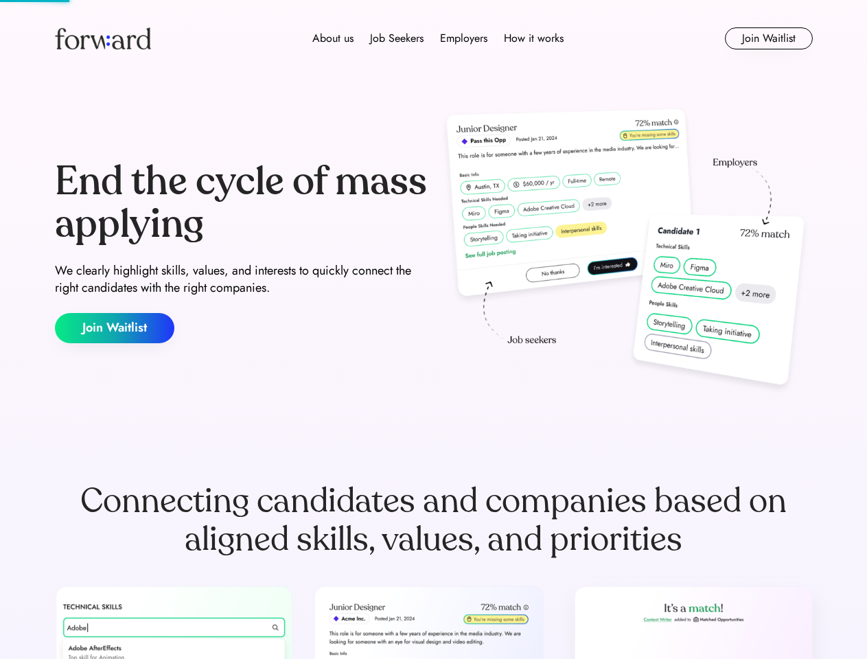  What do you see at coordinates (626, 252) in the screenshot?
I see `img: hero-image.png` at bounding box center [626, 252].